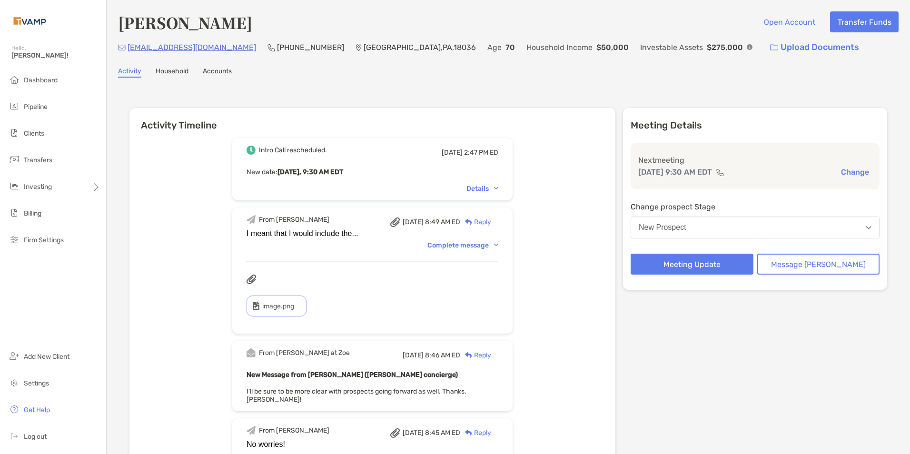 This screenshot has height=454, width=910. What do you see at coordinates (482, 189) in the screenshot?
I see `div: Details` at bounding box center [482, 189].